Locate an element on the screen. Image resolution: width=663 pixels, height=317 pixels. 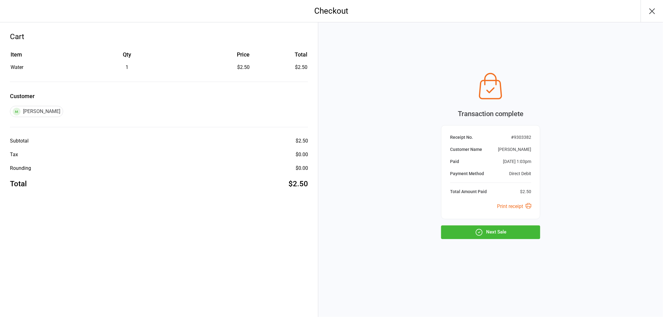
td: $2.50 is located at coordinates (280, 67).